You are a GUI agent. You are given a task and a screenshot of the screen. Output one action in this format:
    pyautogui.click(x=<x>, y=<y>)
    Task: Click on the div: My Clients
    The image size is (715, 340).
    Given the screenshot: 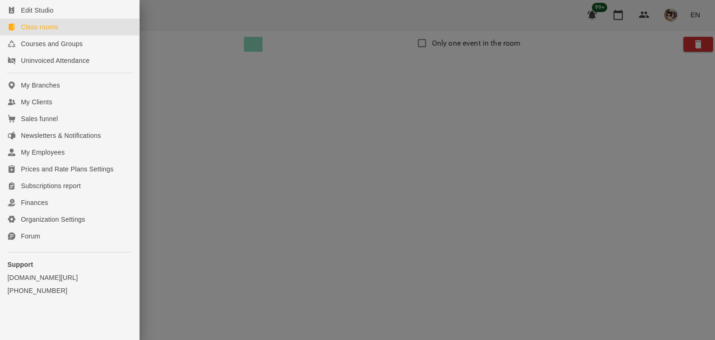 What is the action you would take?
    pyautogui.click(x=36, y=102)
    